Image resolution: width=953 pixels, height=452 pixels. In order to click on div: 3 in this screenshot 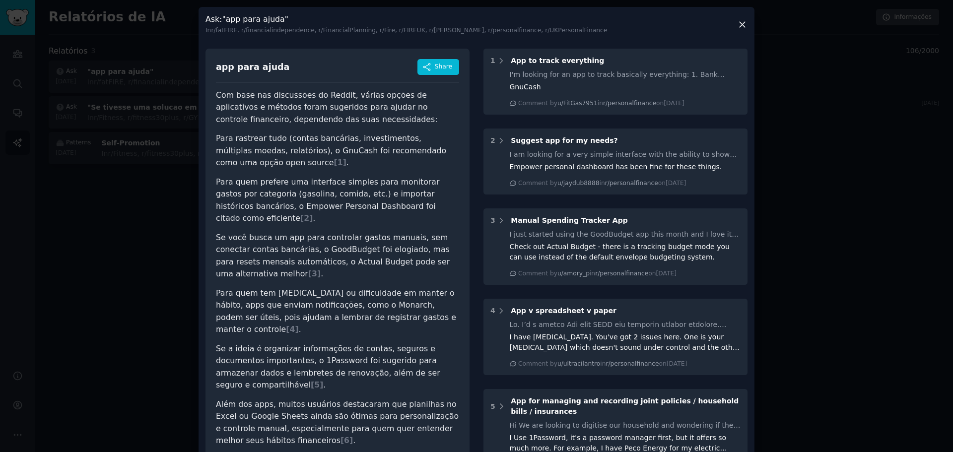, I will do `click(493, 220)`.